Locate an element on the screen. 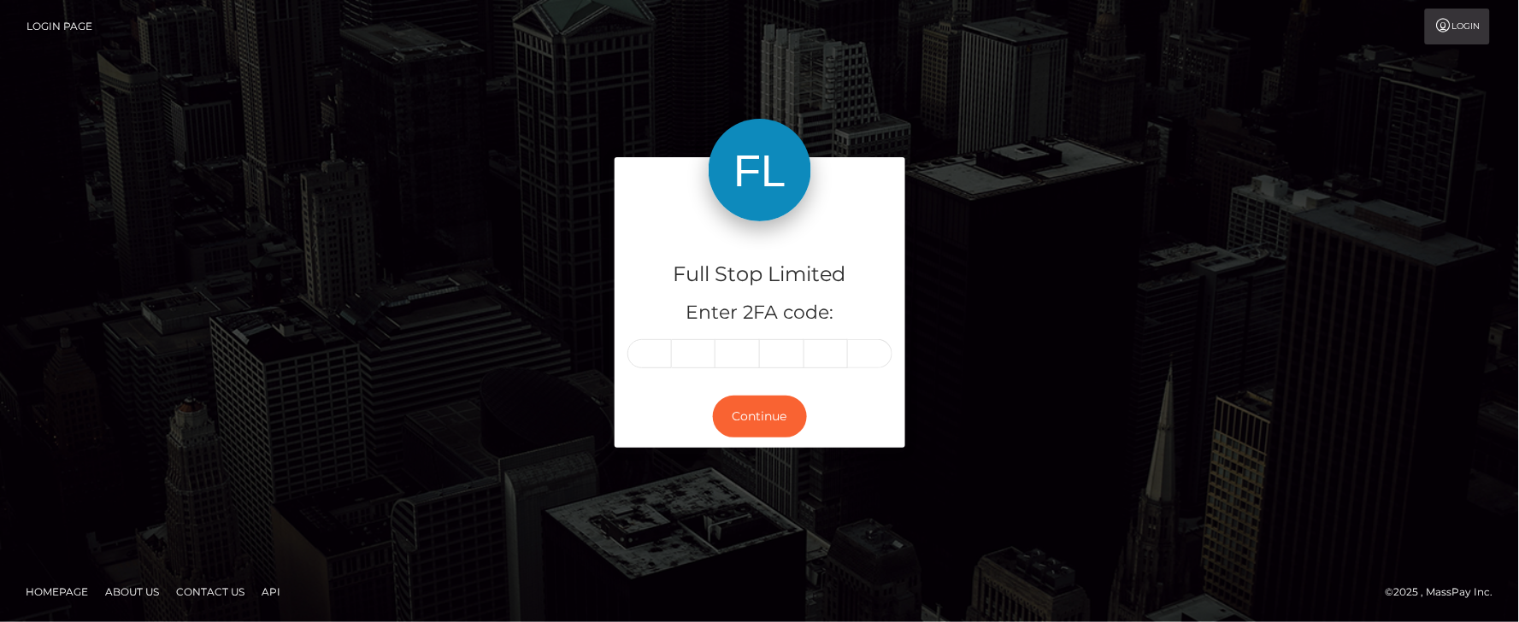  a: Login is located at coordinates (1457, 26).